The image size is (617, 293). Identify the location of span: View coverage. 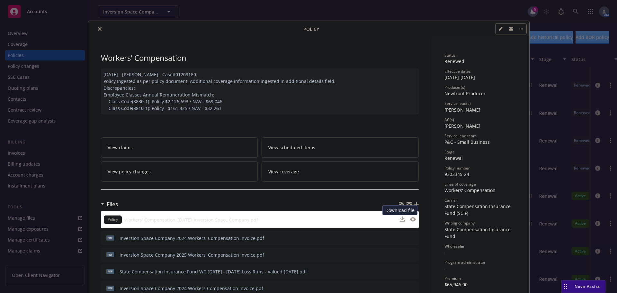
(284, 171).